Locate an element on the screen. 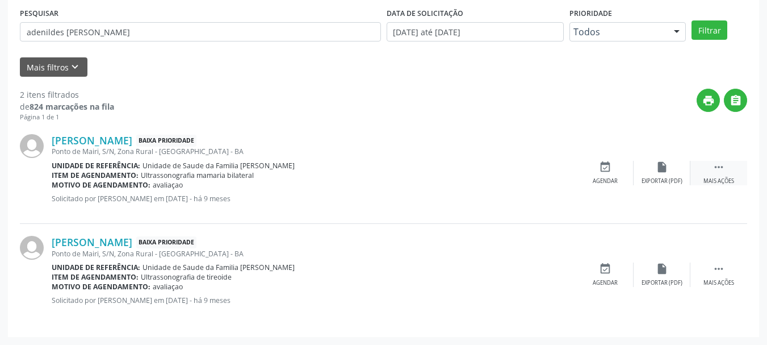 This screenshot has width=767, height=345. label: Prioridade is located at coordinates (590, 13).